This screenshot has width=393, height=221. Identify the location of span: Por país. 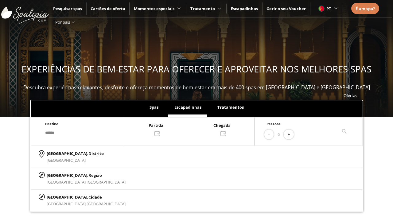
(63, 22).